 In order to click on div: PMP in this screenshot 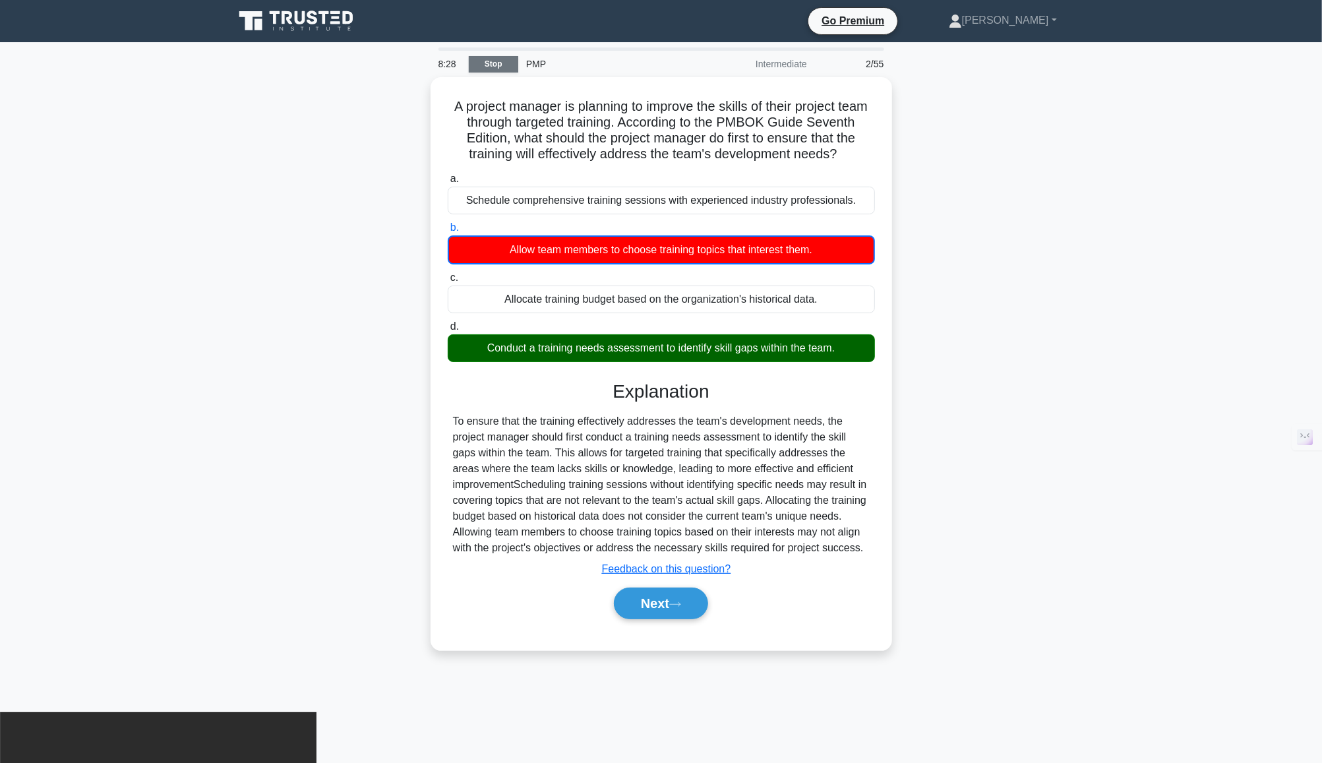, I will do `click(608, 64)`.